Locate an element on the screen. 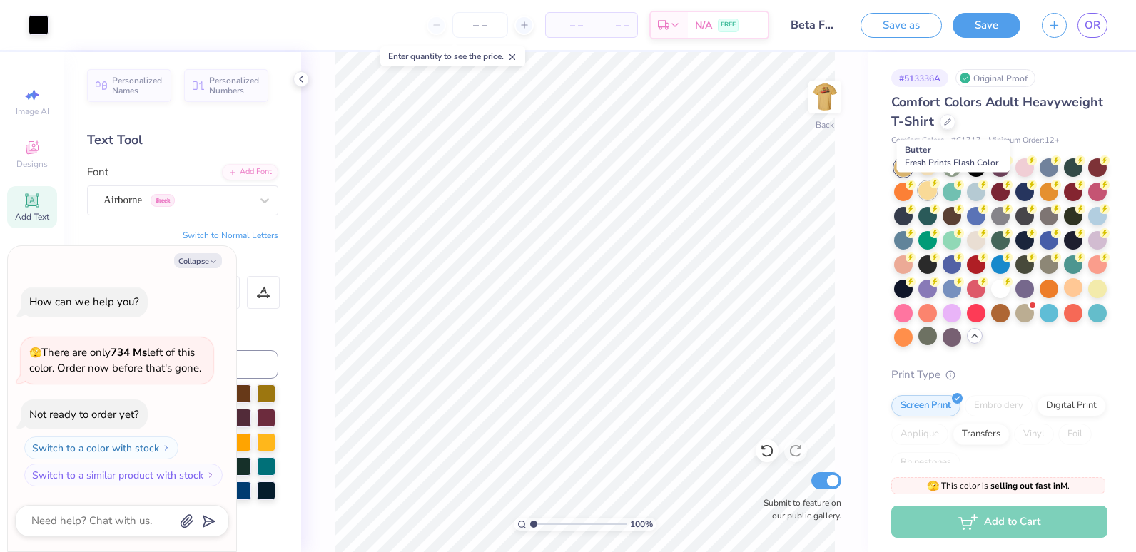 The height and width of the screenshot is (552, 1136). div: Rhinestones is located at coordinates (925, 463).